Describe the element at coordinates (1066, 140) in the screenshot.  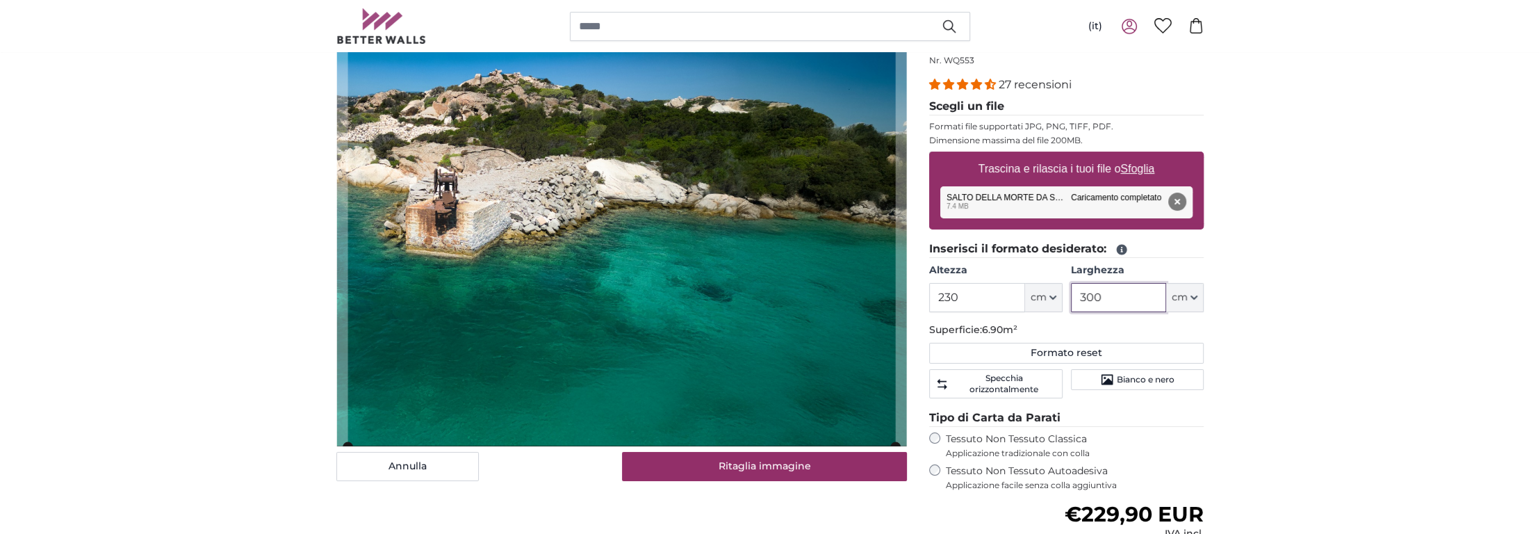
I see `p: Dimensione massima del file 200MB.` at that location.